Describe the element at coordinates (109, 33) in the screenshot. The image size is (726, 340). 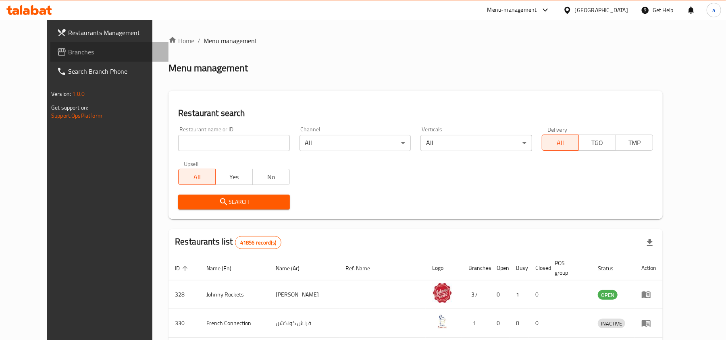
I see `a: Restaurants Management` at that location.